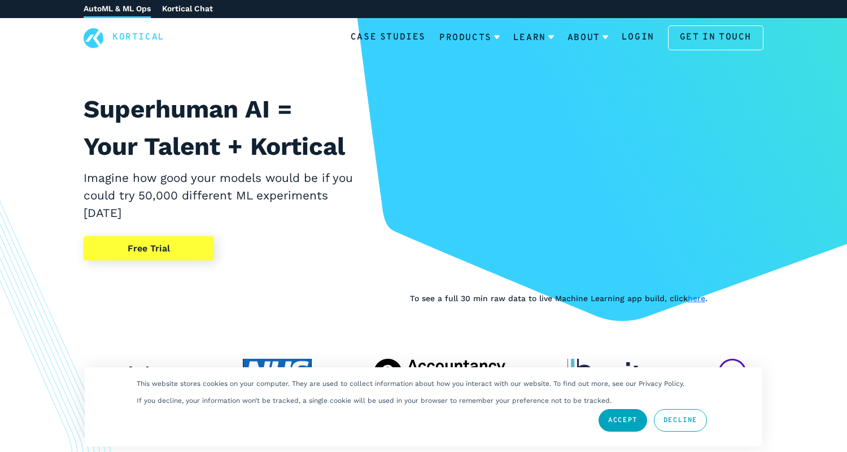 This screenshot has width=847, height=452. What do you see at coordinates (138, 38) in the screenshot?
I see `a: Kortical` at bounding box center [138, 38].